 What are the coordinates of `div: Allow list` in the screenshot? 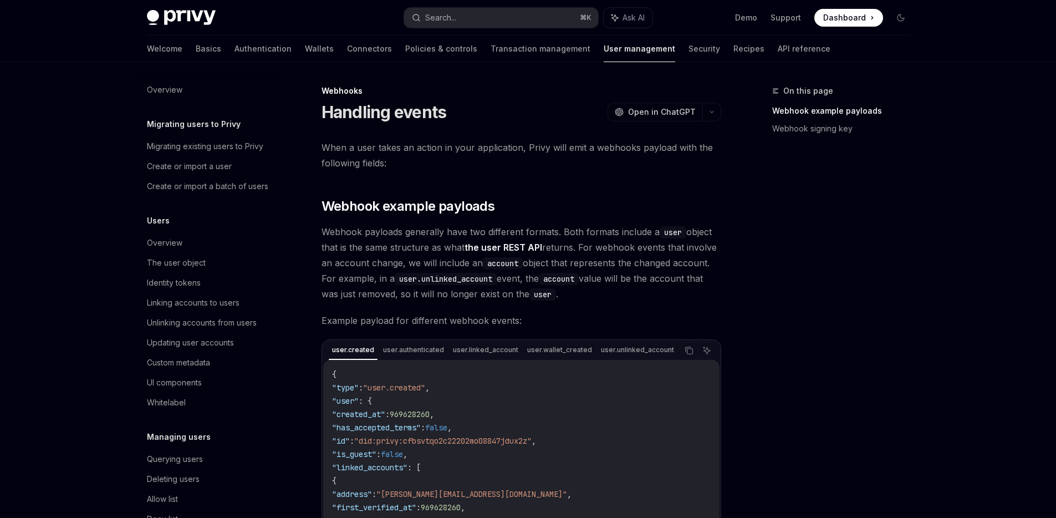 It's located at (162, 499).